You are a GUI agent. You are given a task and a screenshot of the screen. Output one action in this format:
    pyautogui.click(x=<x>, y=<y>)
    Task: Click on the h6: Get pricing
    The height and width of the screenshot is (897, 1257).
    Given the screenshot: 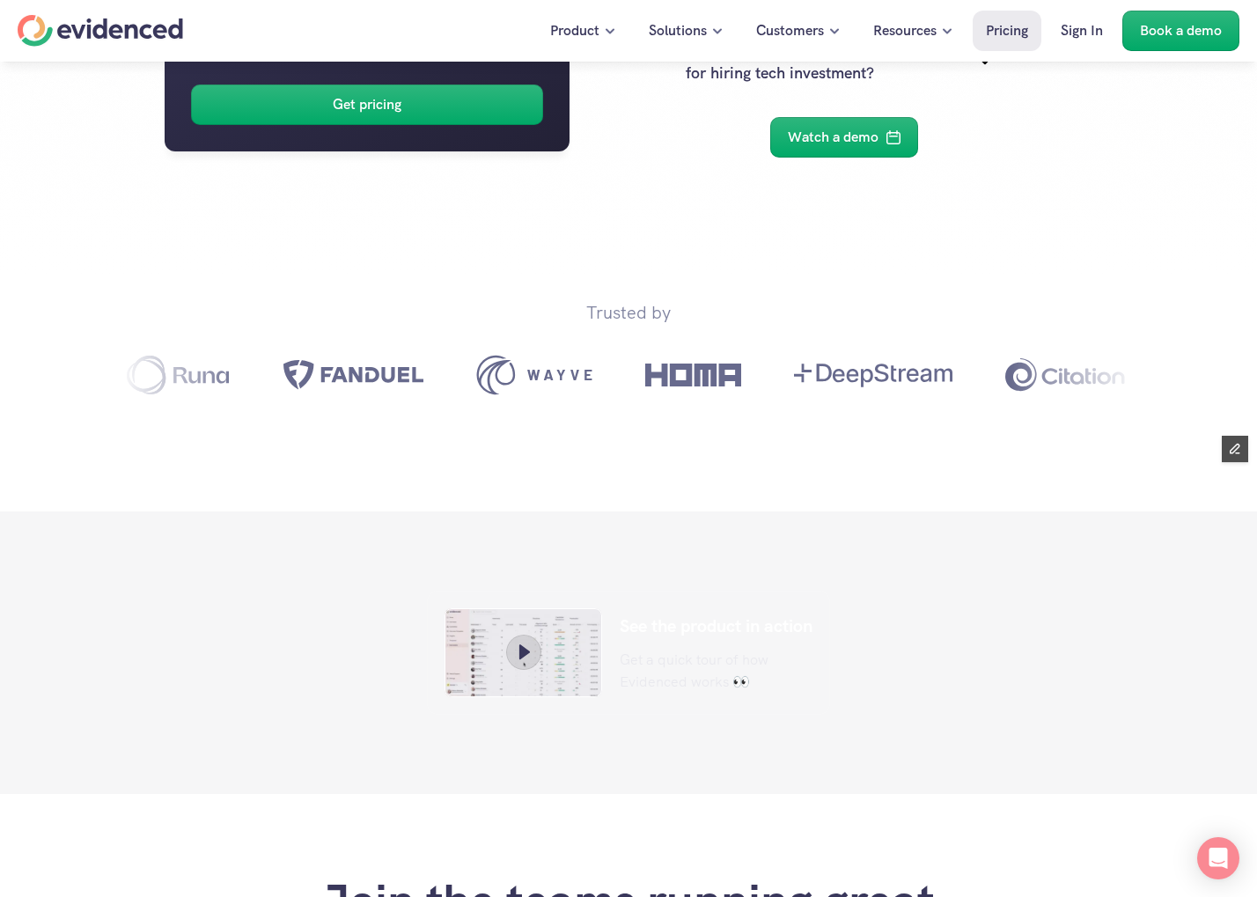 What is the action you would take?
    pyautogui.click(x=367, y=106)
    